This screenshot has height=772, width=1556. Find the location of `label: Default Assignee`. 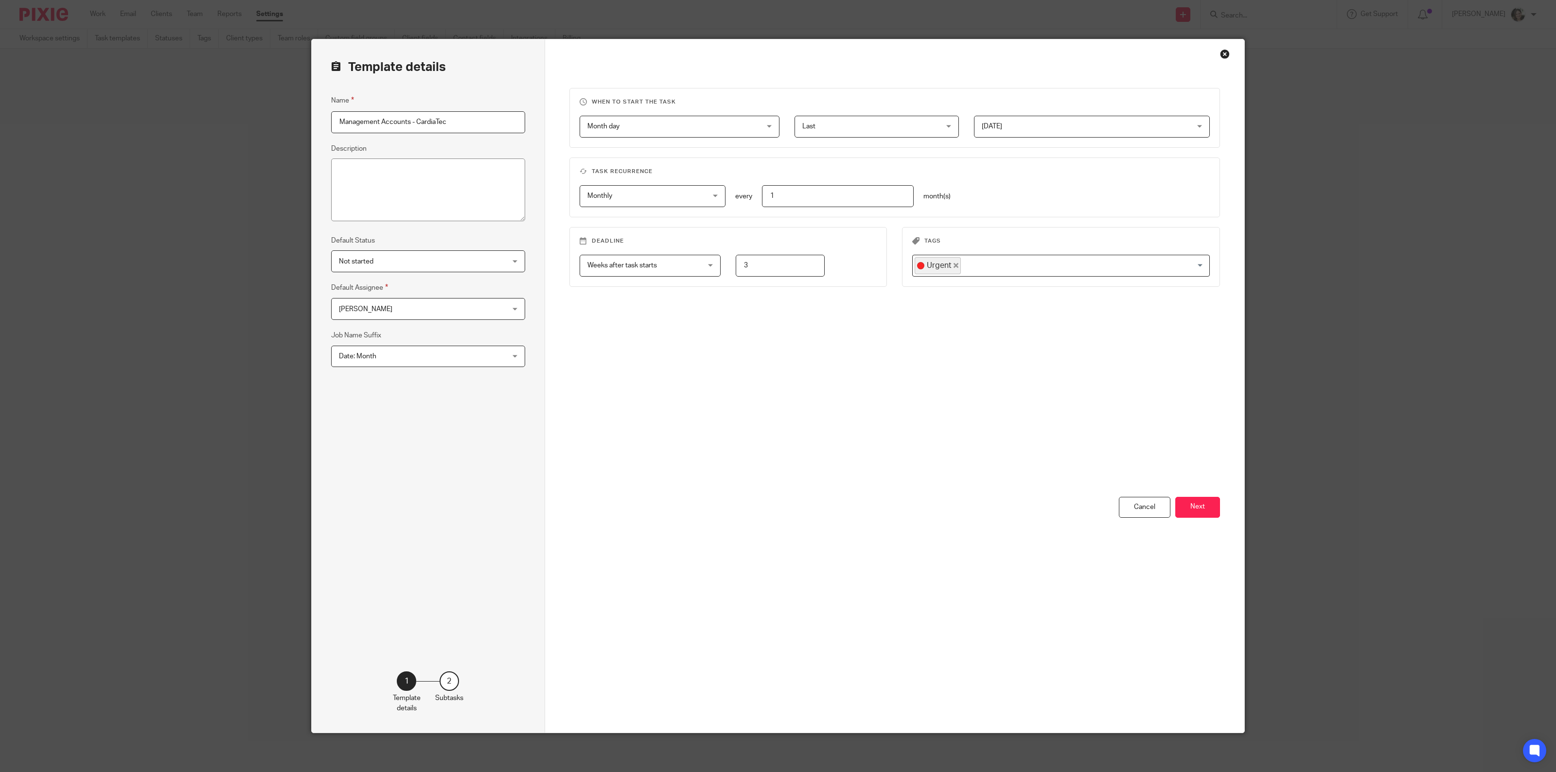

label: Default Assignee is located at coordinates (359, 287).